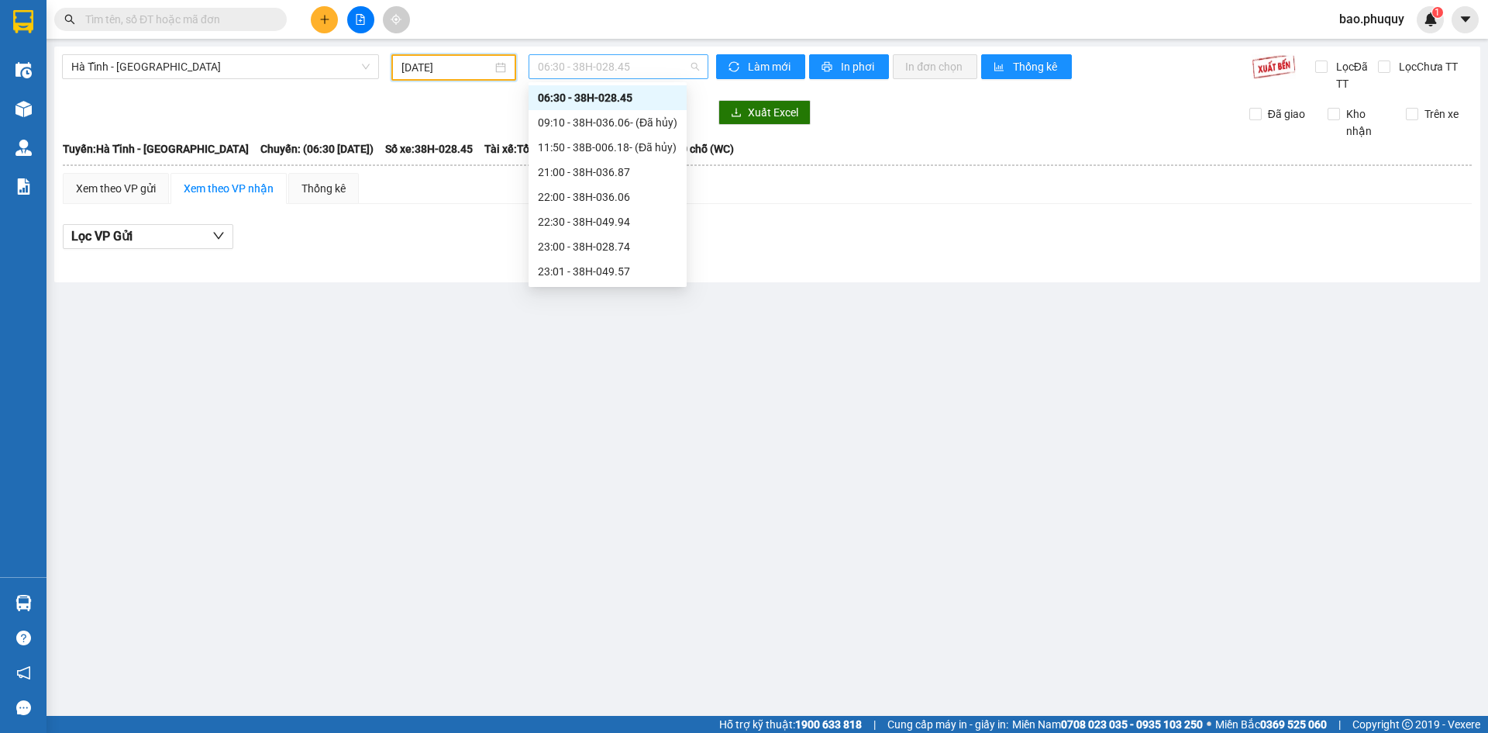  I want to click on strong: 1900 633 818, so click(829, 724).